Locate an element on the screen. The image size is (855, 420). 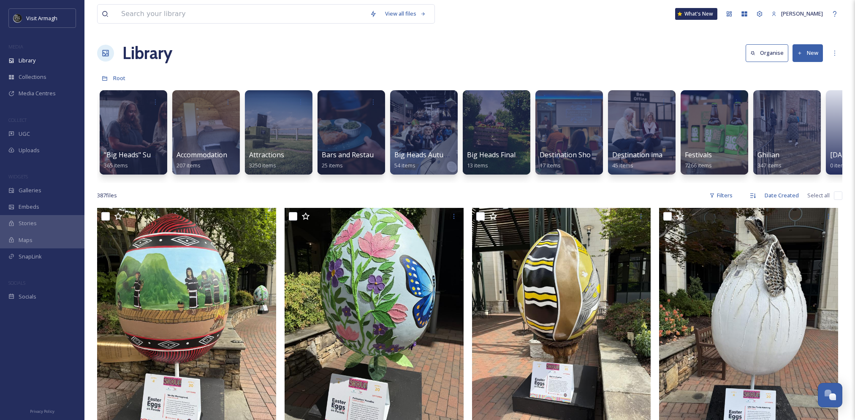
a: Big Heads Final Videos13 items is located at coordinates (502, 160).